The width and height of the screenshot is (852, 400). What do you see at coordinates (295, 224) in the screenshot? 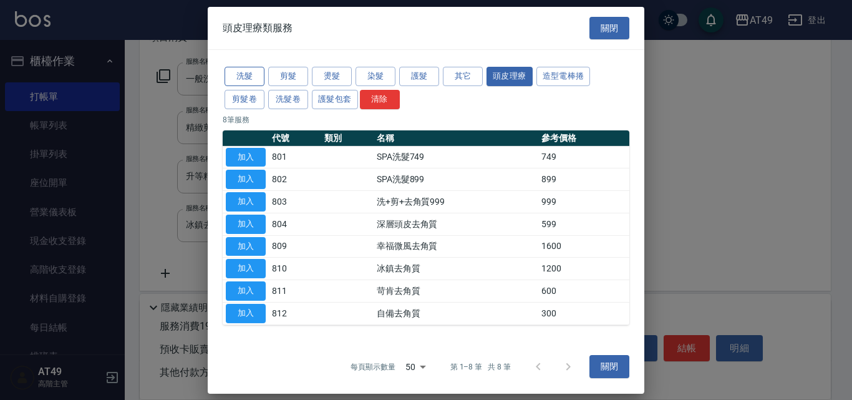
I see `td: 804` at bounding box center [295, 224].